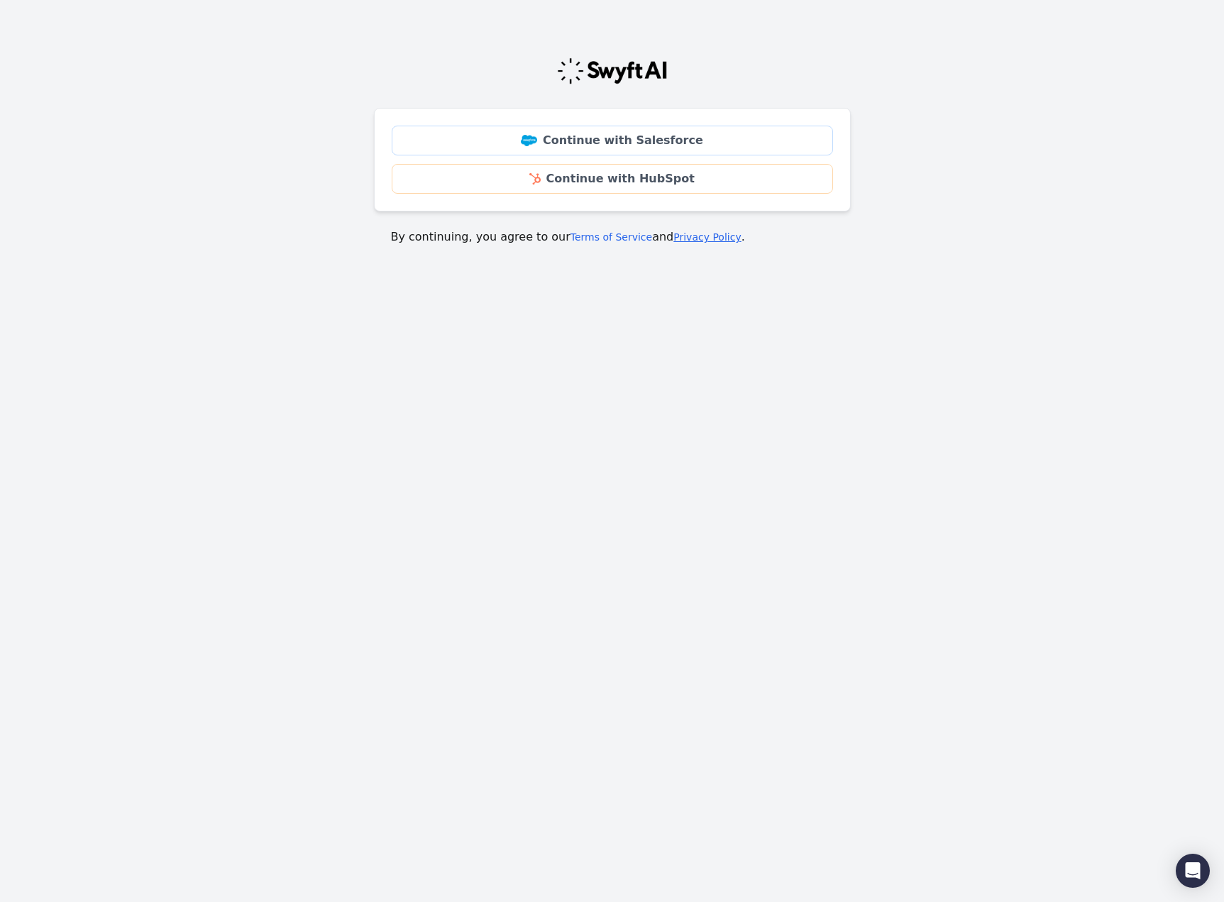  What do you see at coordinates (1193, 871) in the screenshot?
I see `div: Open Intercom Messenger` at bounding box center [1193, 871].